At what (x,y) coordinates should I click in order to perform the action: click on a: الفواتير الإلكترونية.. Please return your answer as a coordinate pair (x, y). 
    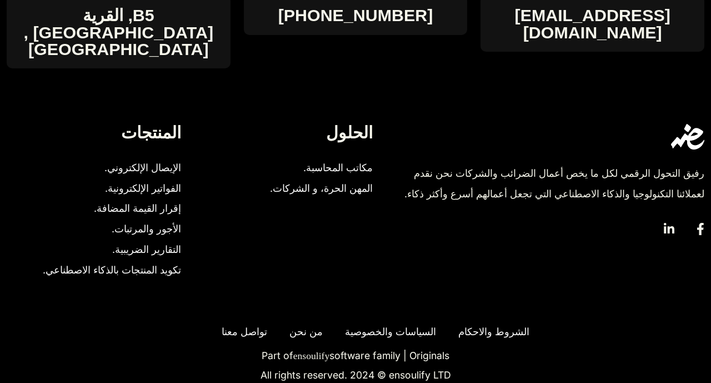
    Looking at the image, I should click on (112, 188).